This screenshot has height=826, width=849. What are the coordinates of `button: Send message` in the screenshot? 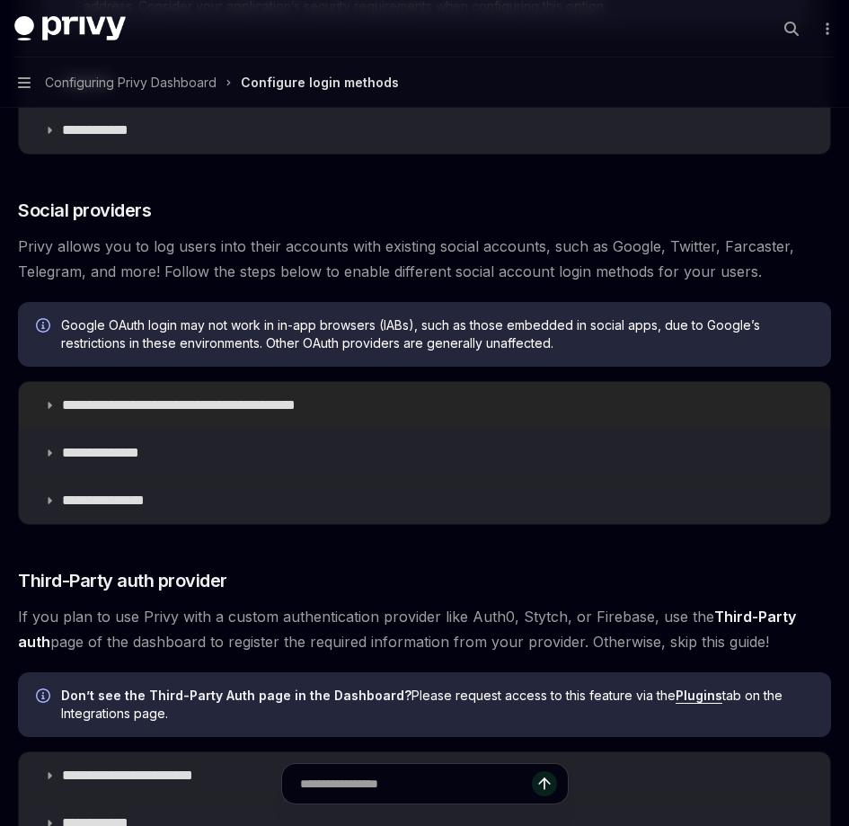 It's located at (544, 783).